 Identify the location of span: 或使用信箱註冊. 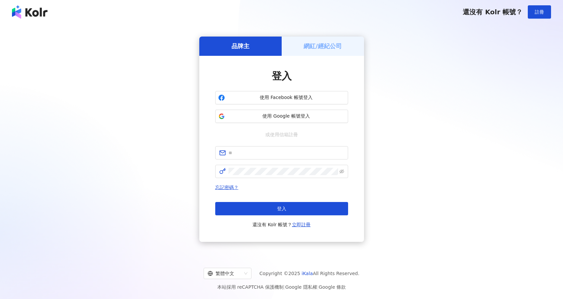
(282, 134).